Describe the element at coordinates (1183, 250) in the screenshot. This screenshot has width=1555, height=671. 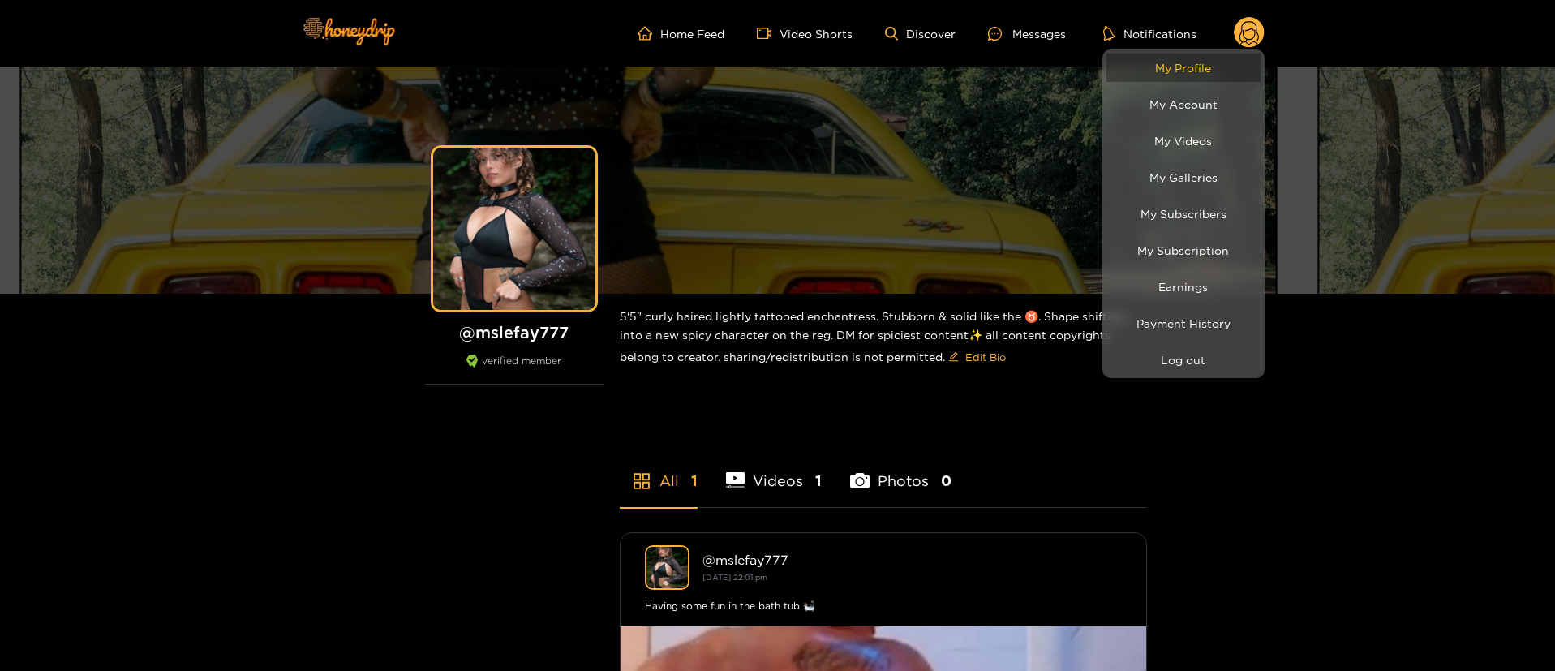
I see `a: My Subscription` at that location.